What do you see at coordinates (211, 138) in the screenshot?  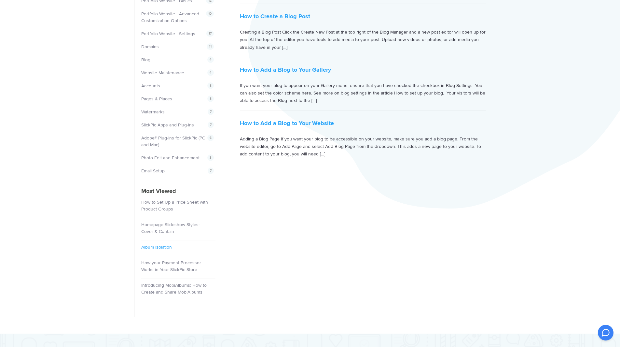 I see `span: 6` at bounding box center [211, 138].